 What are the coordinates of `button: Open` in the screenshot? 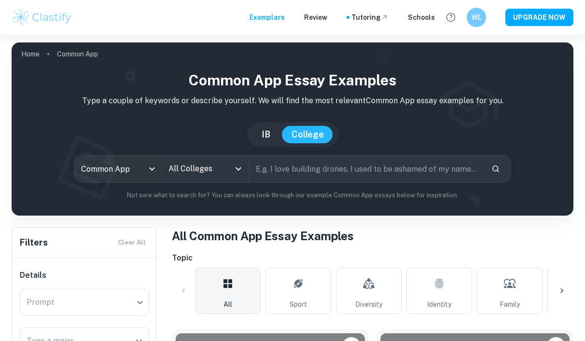 It's located at (238, 169).